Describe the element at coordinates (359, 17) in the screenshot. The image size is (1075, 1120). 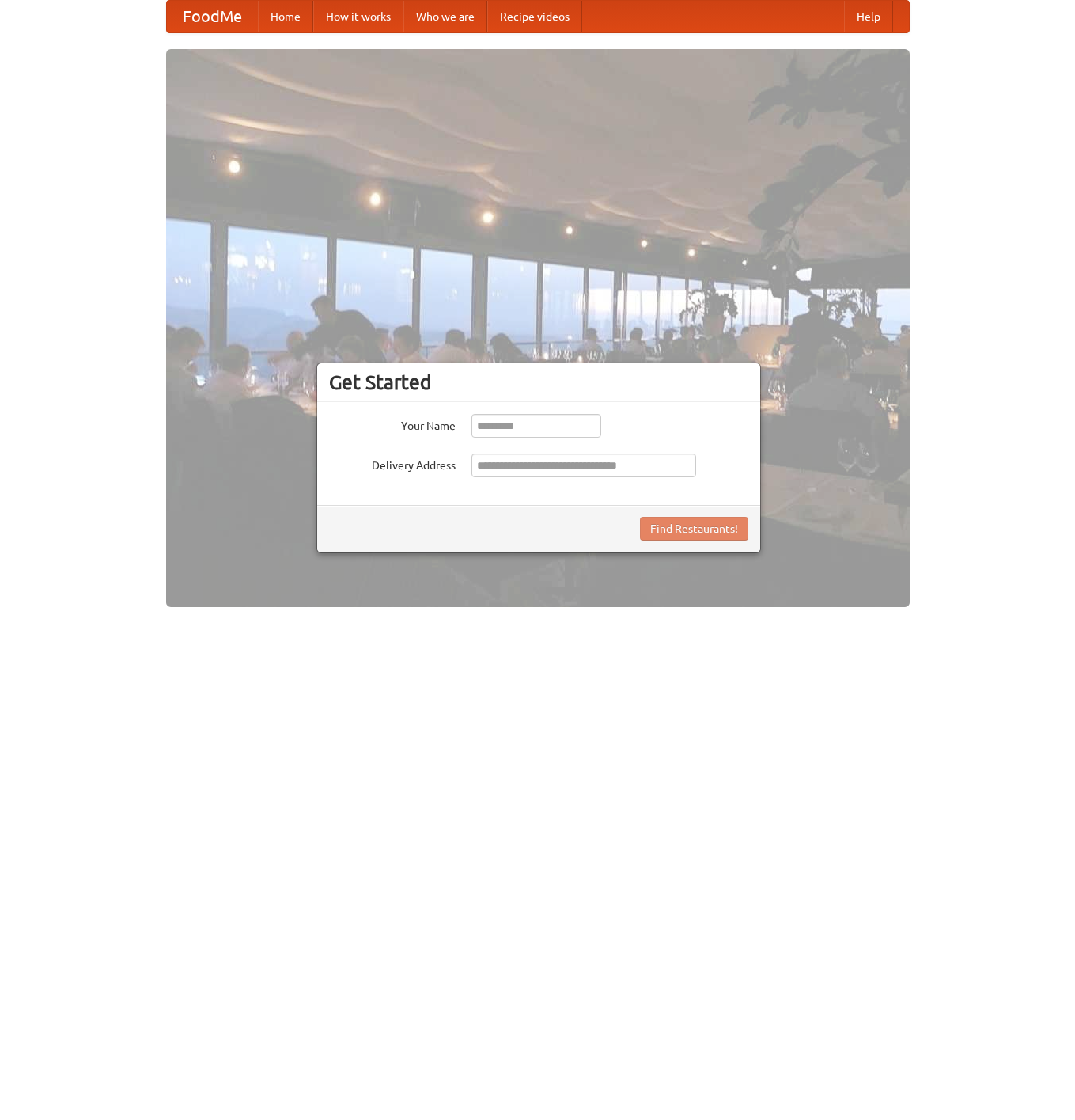
I see `a: How it works` at that location.